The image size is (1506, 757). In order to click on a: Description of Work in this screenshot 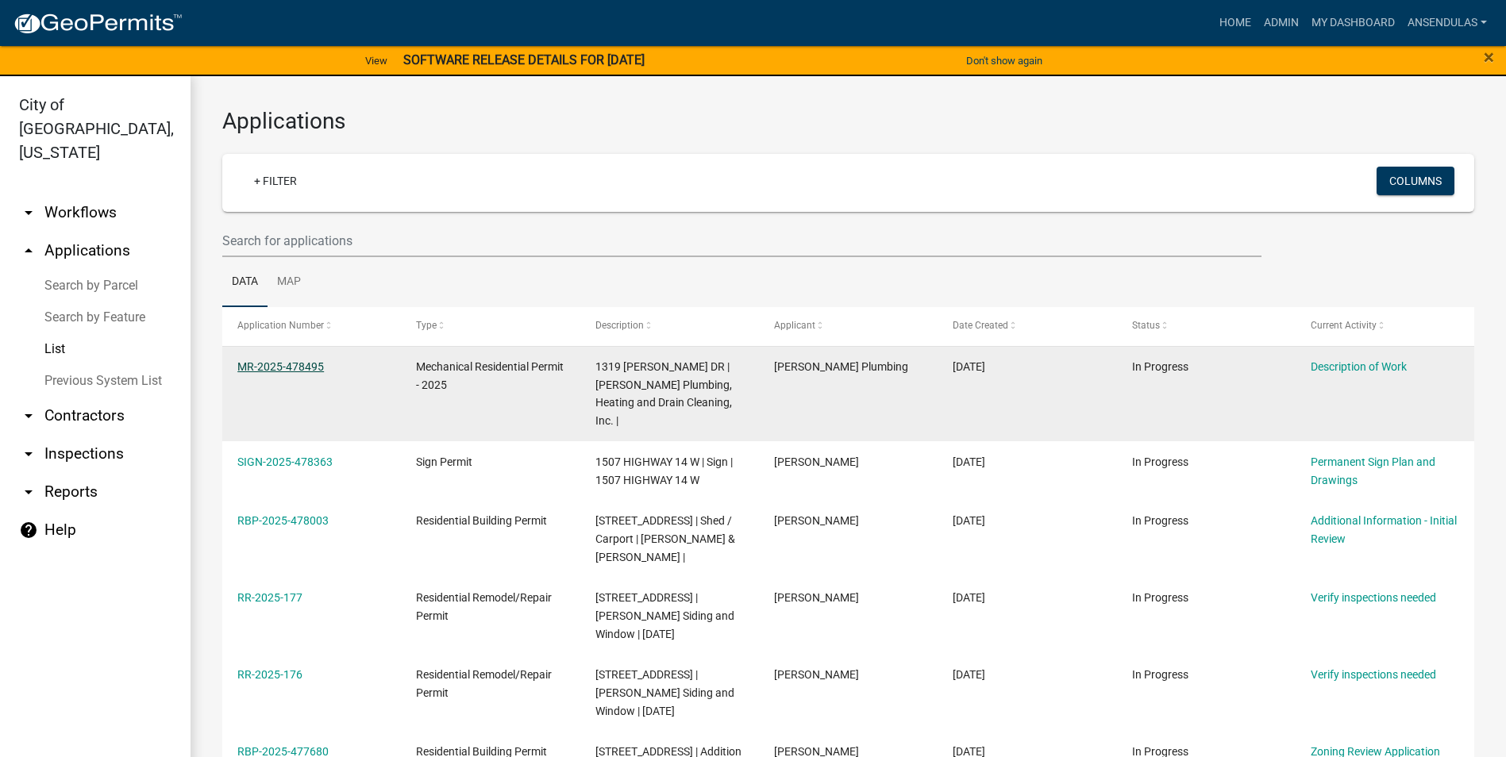, I will do `click(1358, 367)`.